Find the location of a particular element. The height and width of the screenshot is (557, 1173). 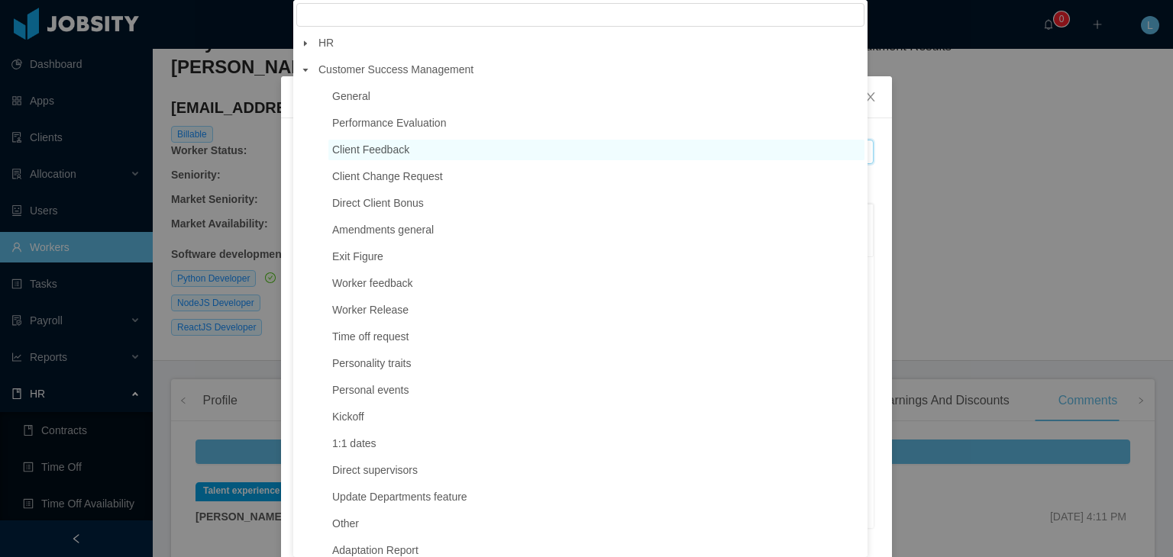

input: filter select is located at coordinates (580, 15).